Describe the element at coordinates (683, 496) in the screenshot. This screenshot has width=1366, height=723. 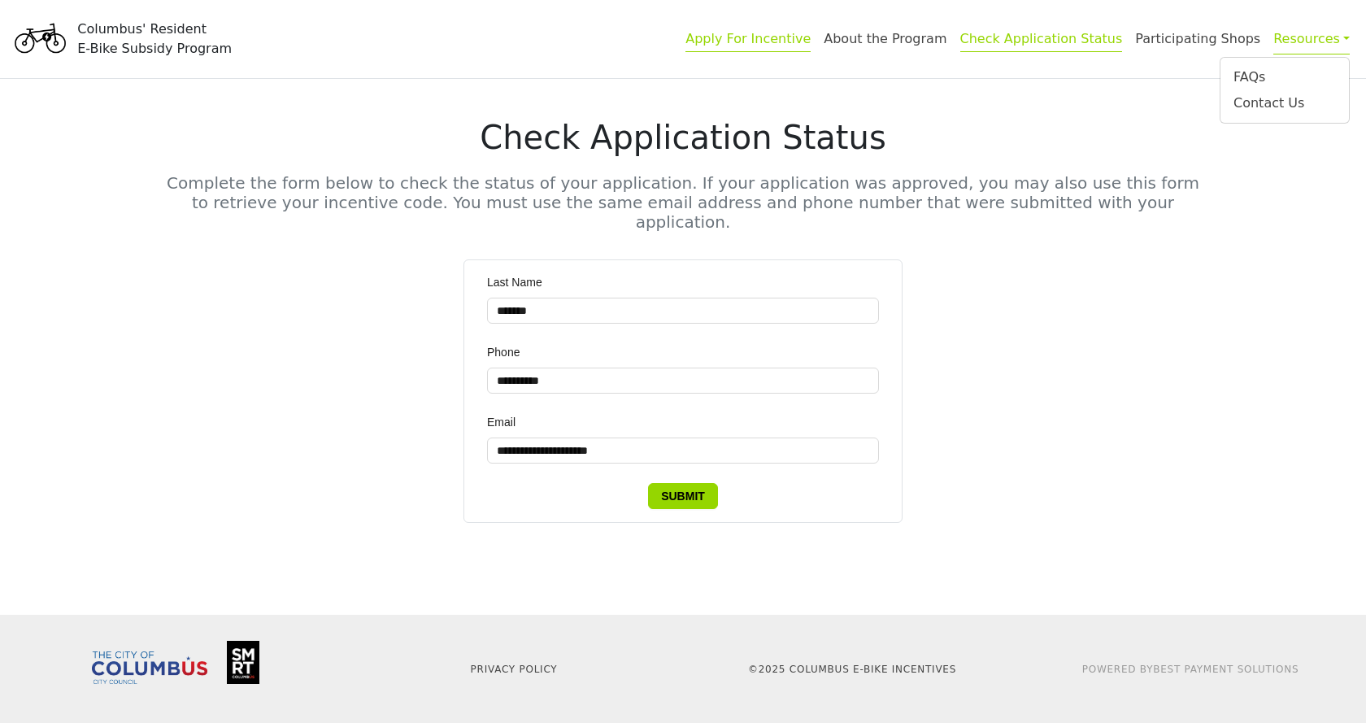
I see `span: Submit` at that location.